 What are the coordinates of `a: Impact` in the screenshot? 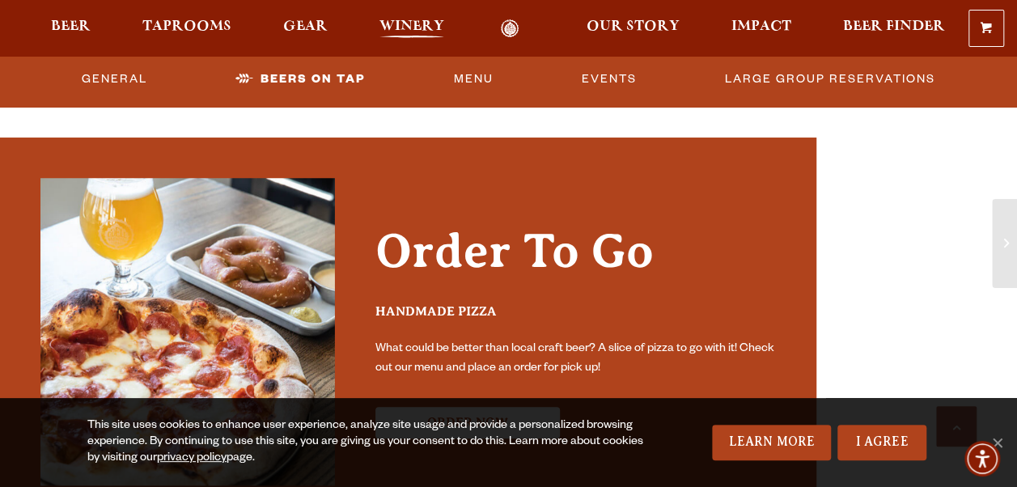 It's located at (761, 28).